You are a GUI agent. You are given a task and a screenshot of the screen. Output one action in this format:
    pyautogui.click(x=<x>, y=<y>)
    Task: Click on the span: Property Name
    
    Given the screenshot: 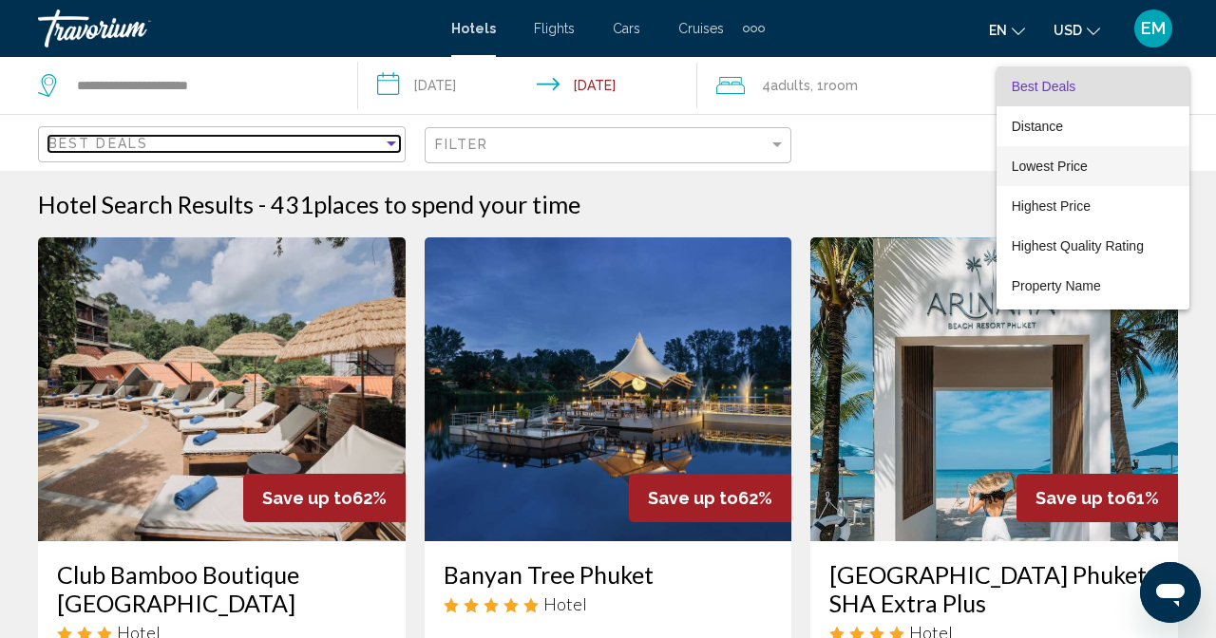 What is the action you would take?
    pyautogui.click(x=1056, y=286)
    